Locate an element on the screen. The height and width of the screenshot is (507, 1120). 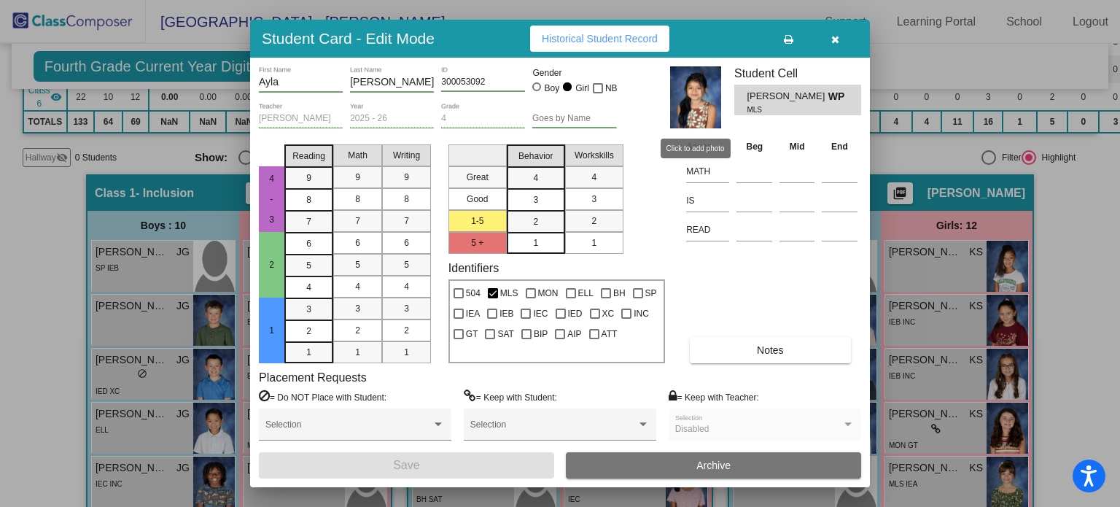
label: Identifiers is located at coordinates (473, 268).